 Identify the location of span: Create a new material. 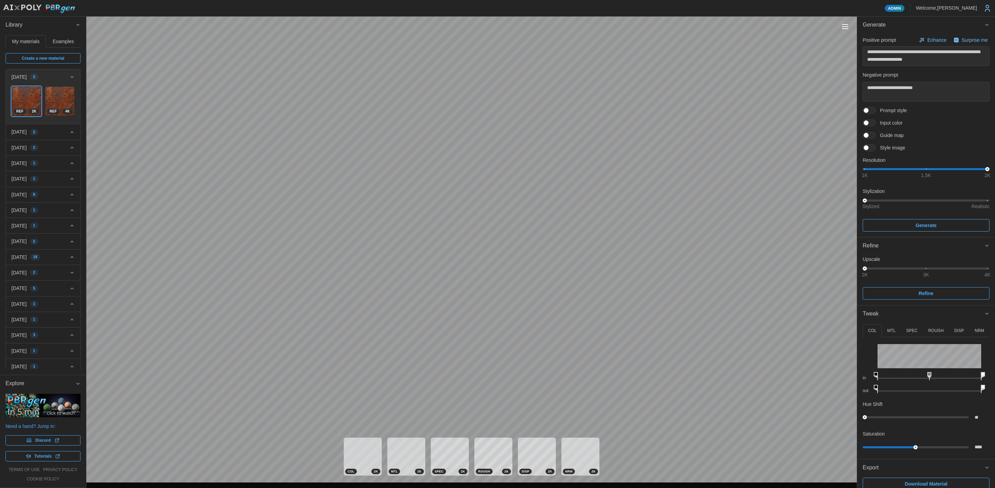
(43, 58).